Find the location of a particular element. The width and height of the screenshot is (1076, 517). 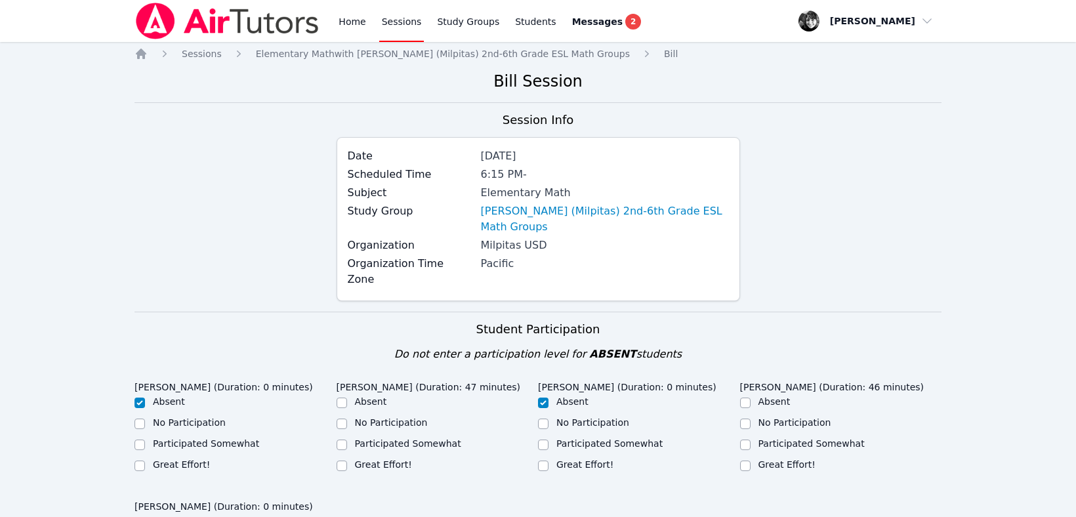

div: 6:15 PM - is located at coordinates (605, 174).